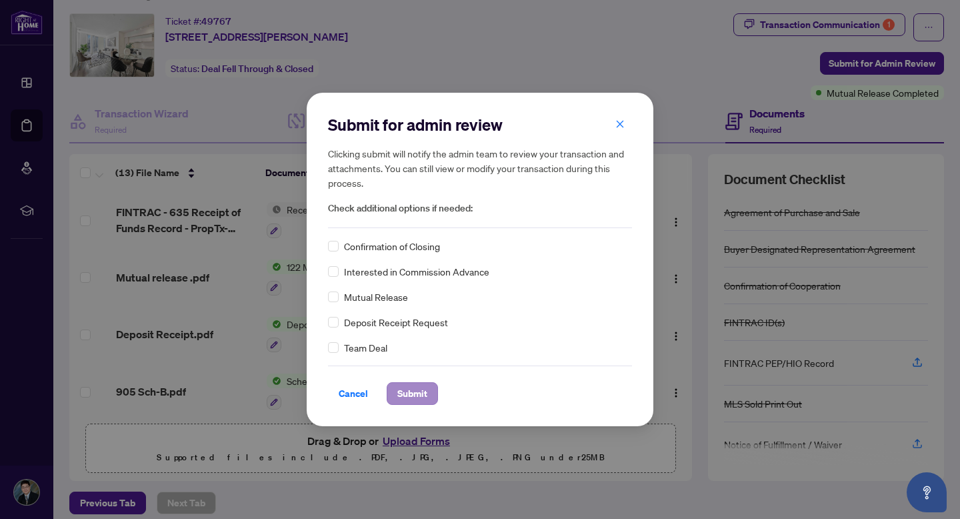  I want to click on span: Team Deal, so click(366, 348).